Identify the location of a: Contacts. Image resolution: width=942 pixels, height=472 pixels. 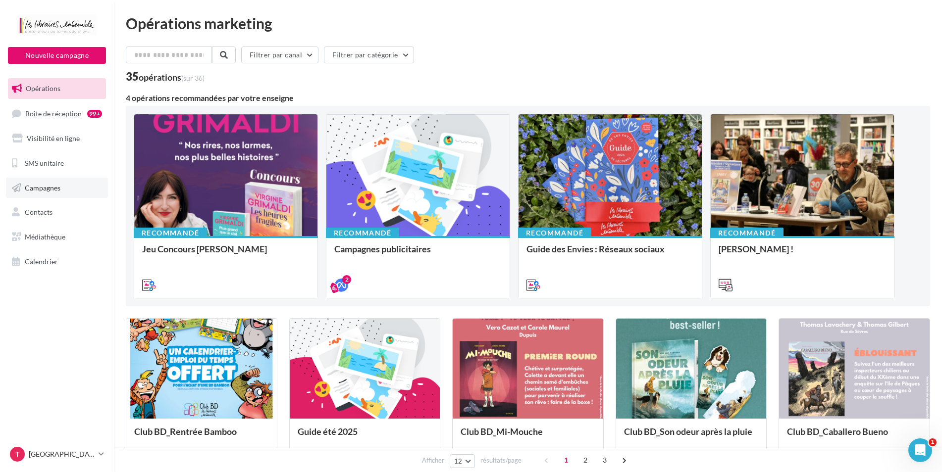
(57, 212).